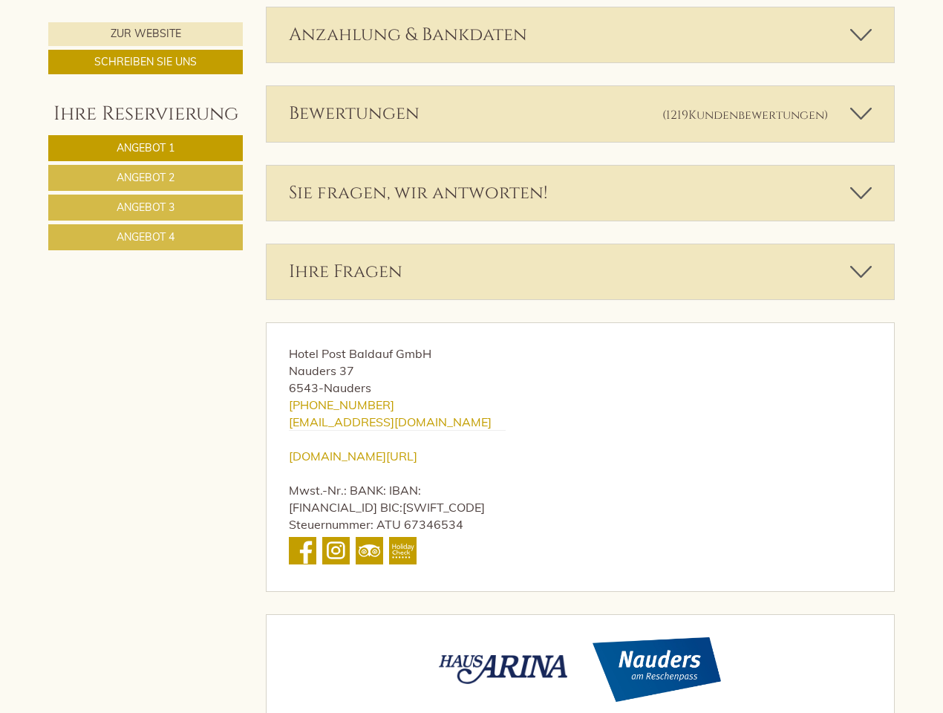  I want to click on span: Angebot 4, so click(145, 237).